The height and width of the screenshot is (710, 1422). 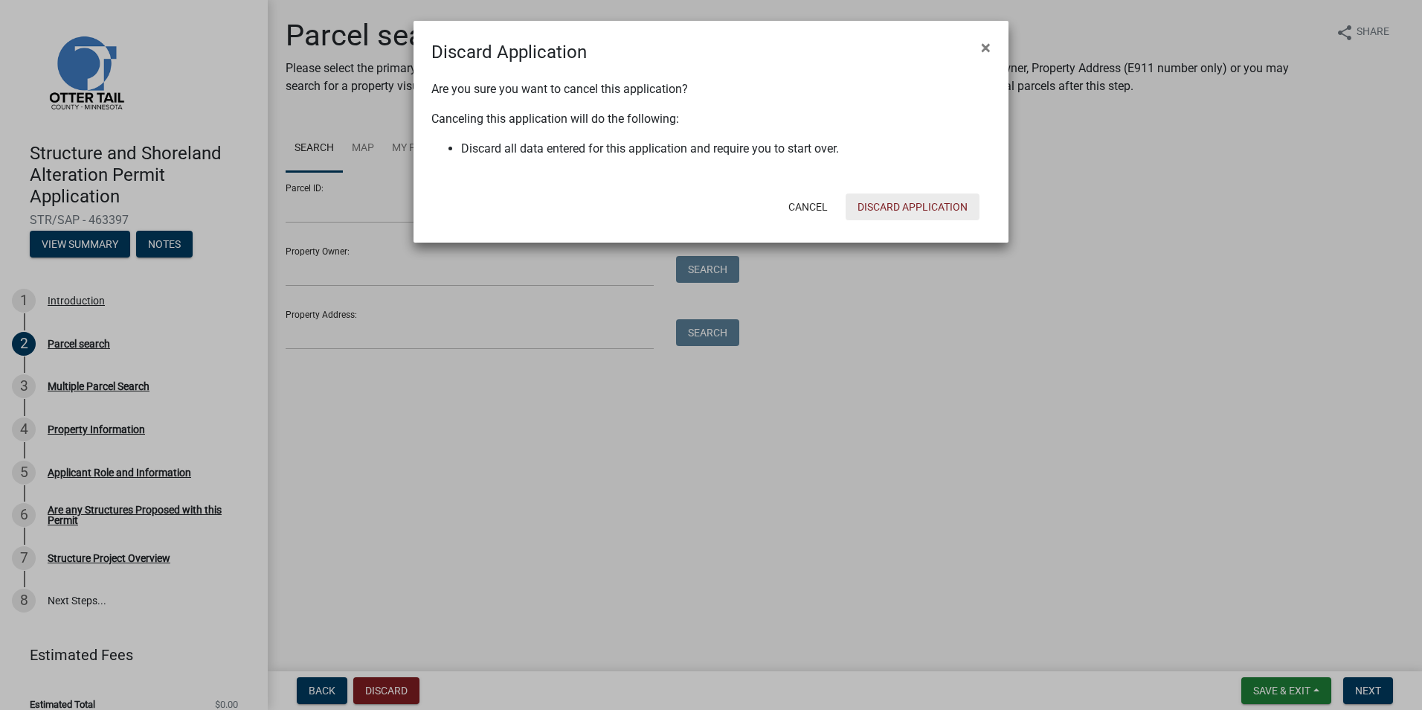 I want to click on p: Are you sure you want to cancel this application?, so click(x=711, y=89).